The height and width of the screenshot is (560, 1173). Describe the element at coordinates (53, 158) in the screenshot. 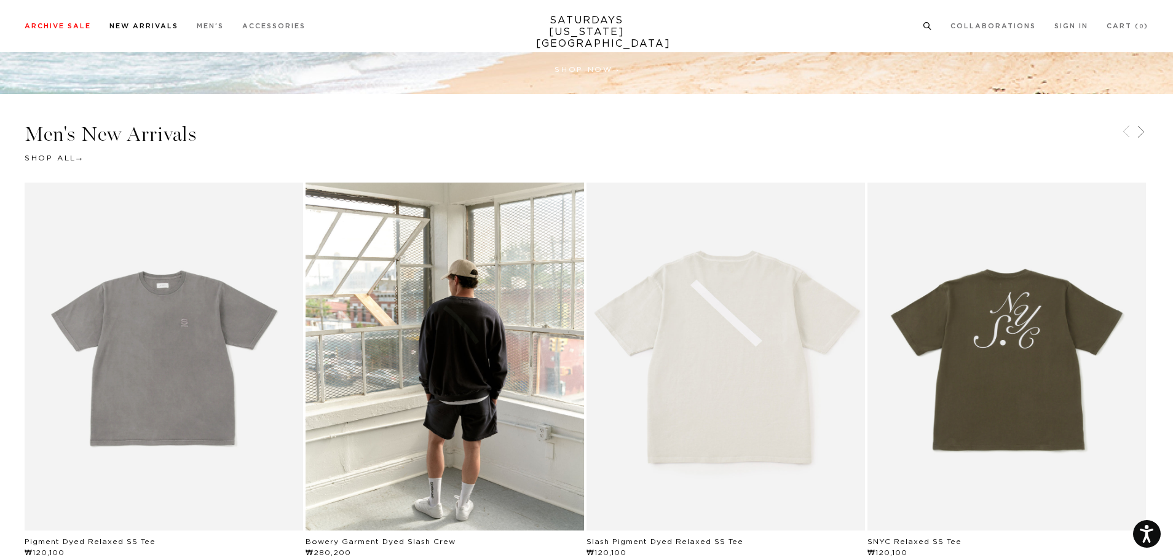

I see `a: Shop All` at that location.